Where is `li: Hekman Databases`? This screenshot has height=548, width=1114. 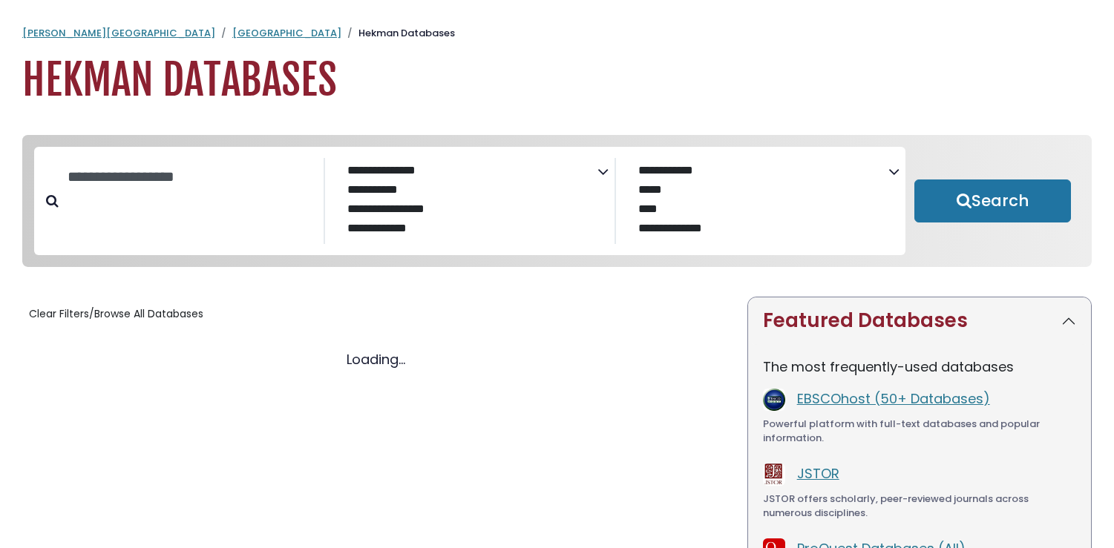
li: Hekman Databases is located at coordinates (398, 33).